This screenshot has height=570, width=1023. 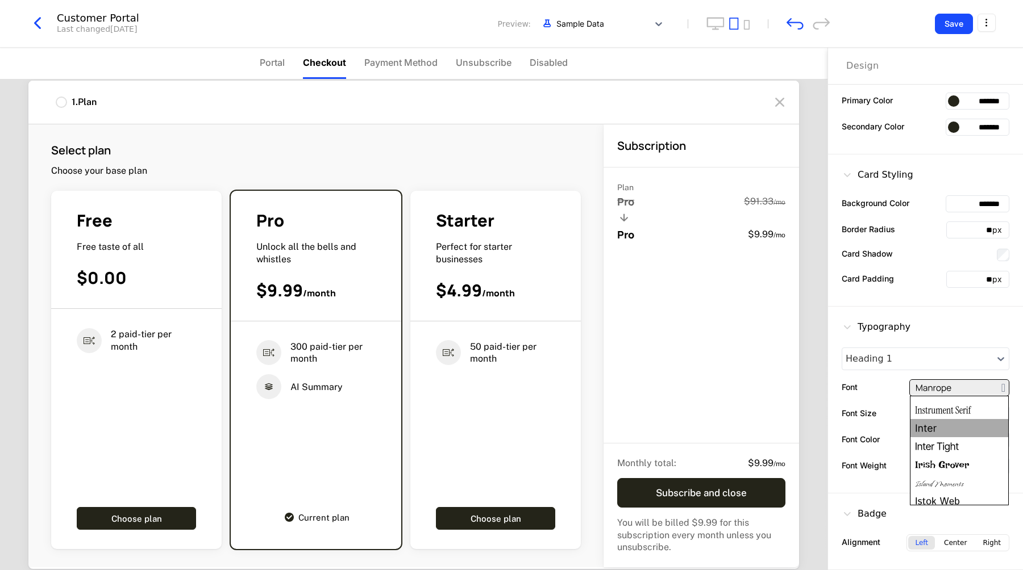 I want to click on div: Right, so click(x=991, y=543).